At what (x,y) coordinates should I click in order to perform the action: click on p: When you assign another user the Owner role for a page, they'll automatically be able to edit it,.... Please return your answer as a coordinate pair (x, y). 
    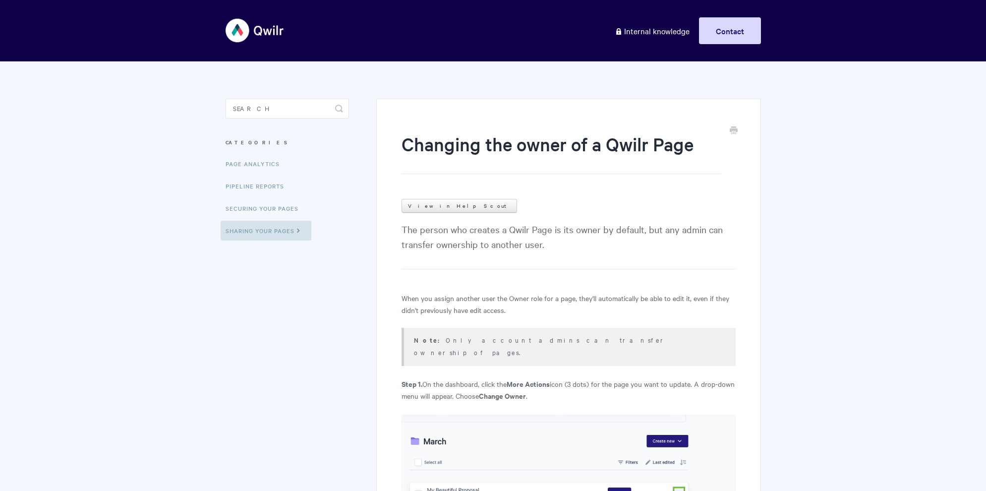
    Looking at the image, I should click on (568, 304).